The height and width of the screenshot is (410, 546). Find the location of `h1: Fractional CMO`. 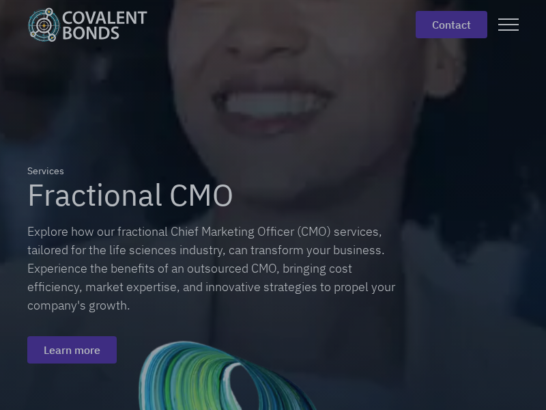

h1: Fractional CMO is located at coordinates (130, 195).